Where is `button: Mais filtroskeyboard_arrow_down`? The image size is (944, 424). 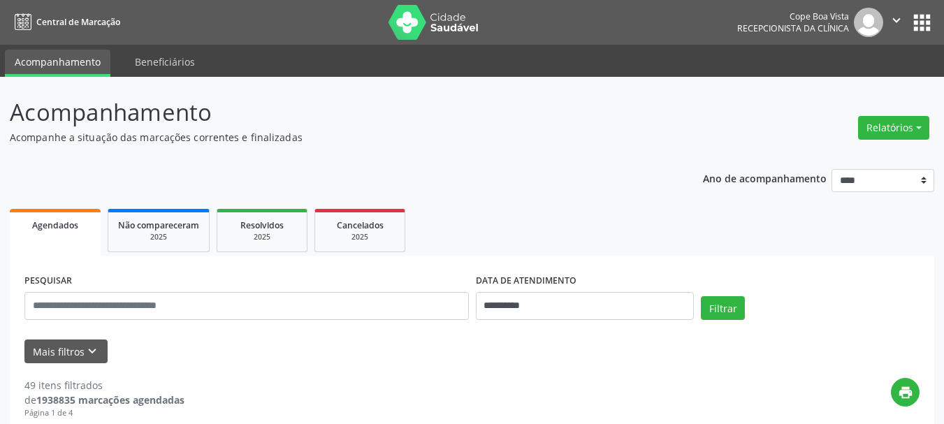
button: Mais filtroskeyboard_arrow_down is located at coordinates (66, 352).